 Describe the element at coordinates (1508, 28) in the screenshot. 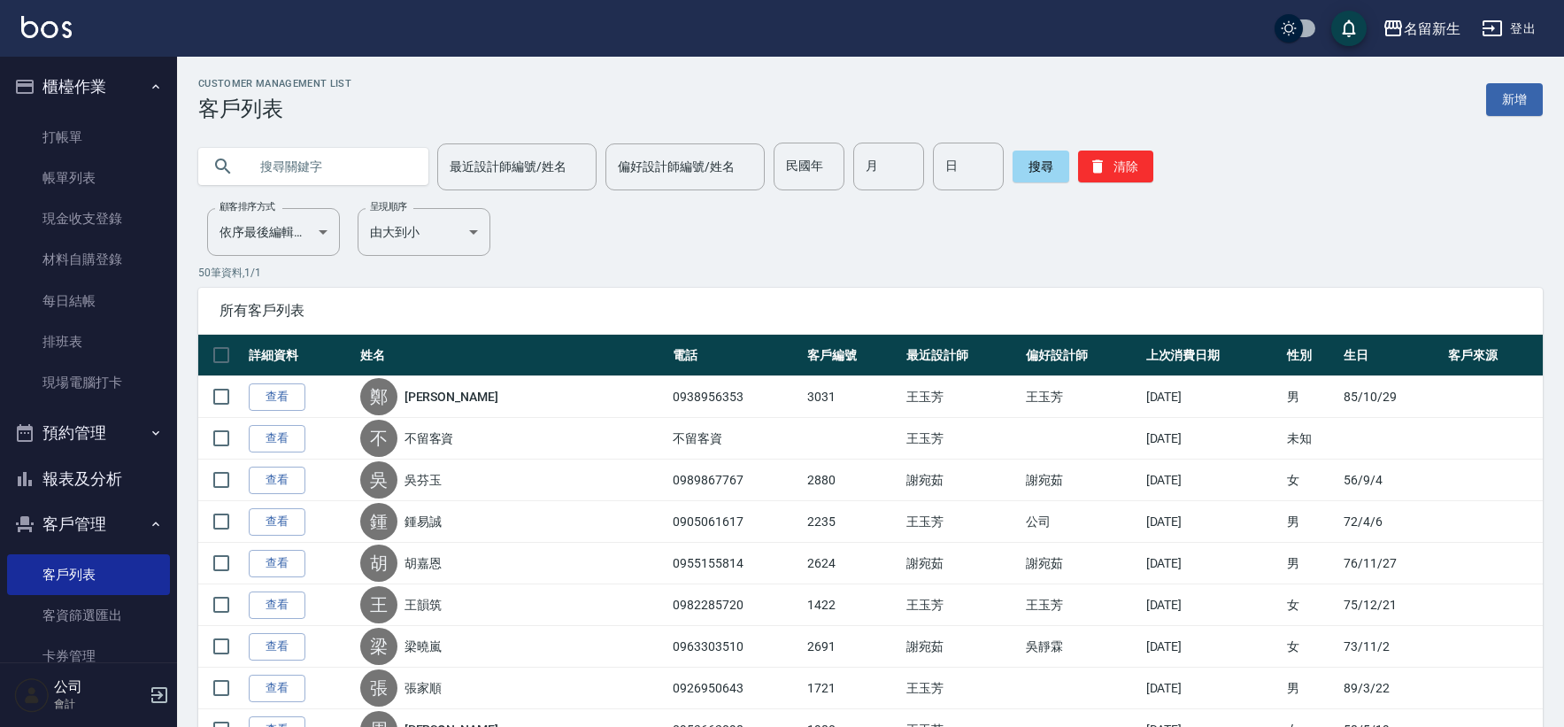

I see `button: 登出` at that location.